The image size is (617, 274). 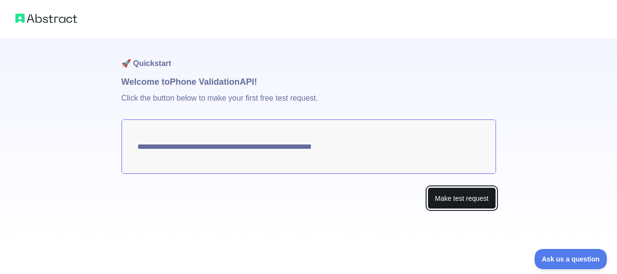 What do you see at coordinates (46, 18) in the screenshot?
I see `img: Abstract logo` at bounding box center [46, 18].